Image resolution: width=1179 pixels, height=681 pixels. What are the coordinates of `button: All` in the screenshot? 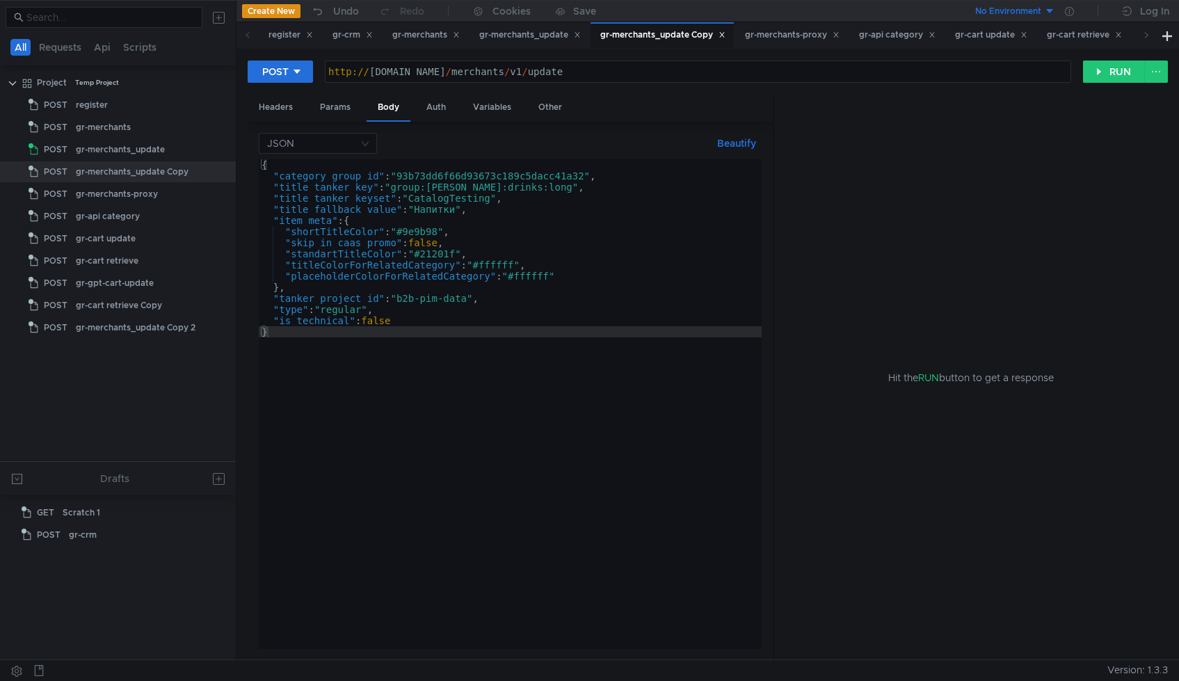 It's located at (20, 47).